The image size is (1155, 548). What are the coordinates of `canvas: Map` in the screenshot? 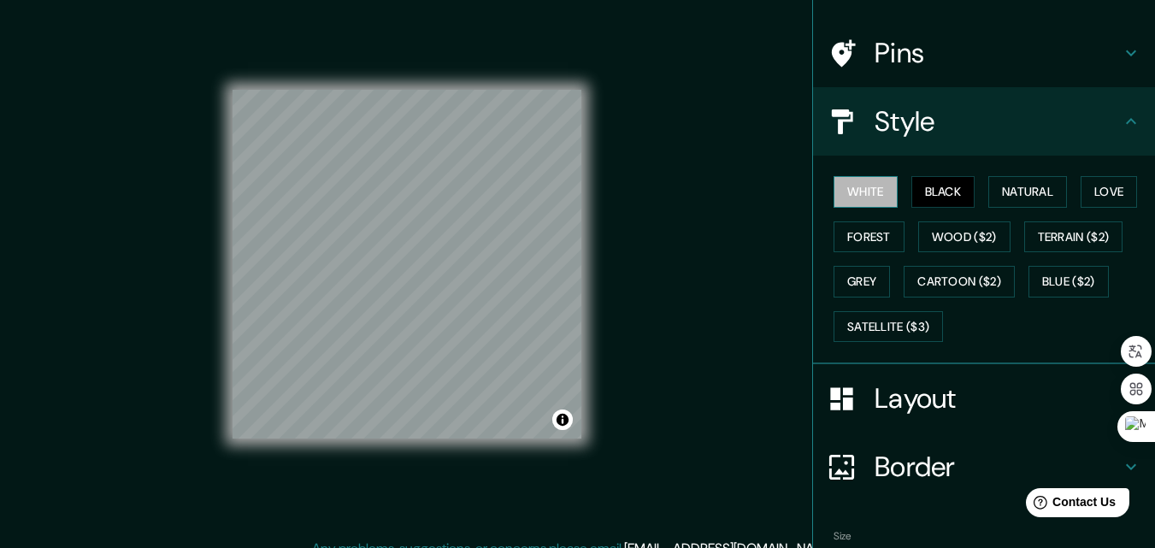 It's located at (407, 264).